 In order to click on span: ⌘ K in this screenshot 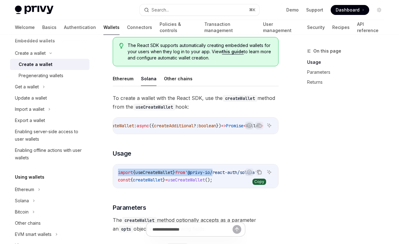, I will do `click(252, 10)`.